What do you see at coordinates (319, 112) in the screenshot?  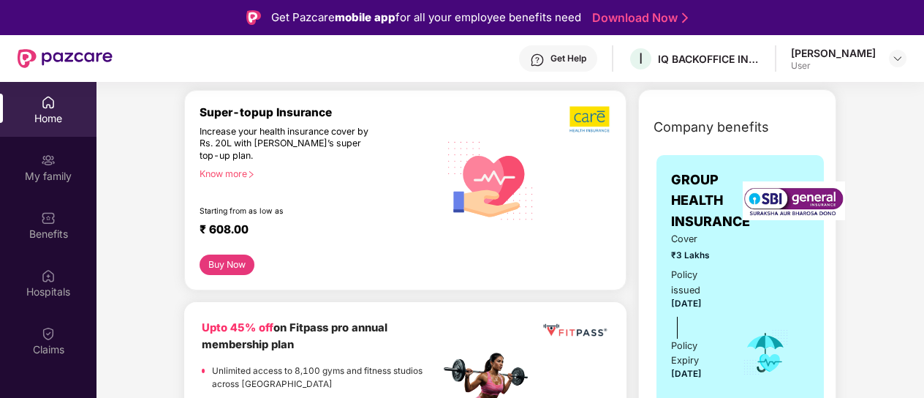 I see `div: Super-topup Insurance` at bounding box center [319, 112].